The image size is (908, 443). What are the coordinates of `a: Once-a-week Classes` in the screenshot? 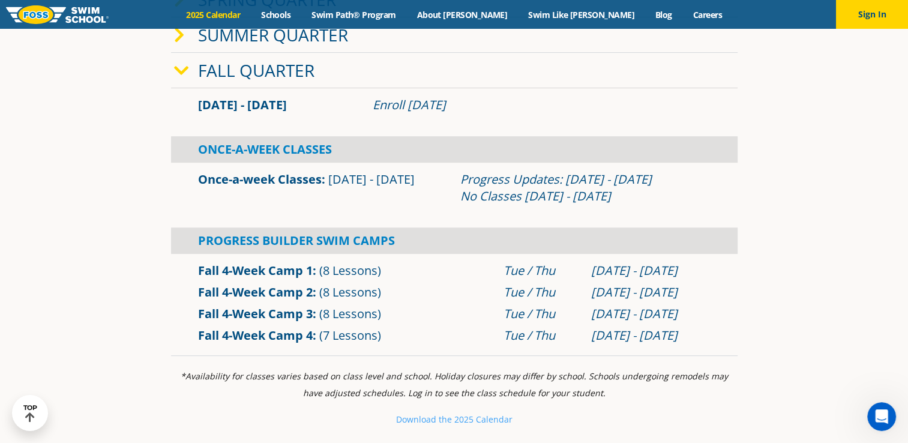 It's located at (260, 179).